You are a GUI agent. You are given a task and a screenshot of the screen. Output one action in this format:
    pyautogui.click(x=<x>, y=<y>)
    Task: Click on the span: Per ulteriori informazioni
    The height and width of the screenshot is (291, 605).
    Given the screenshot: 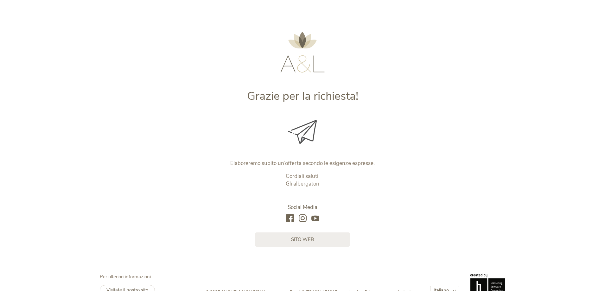 What is the action you would take?
    pyautogui.click(x=125, y=277)
    